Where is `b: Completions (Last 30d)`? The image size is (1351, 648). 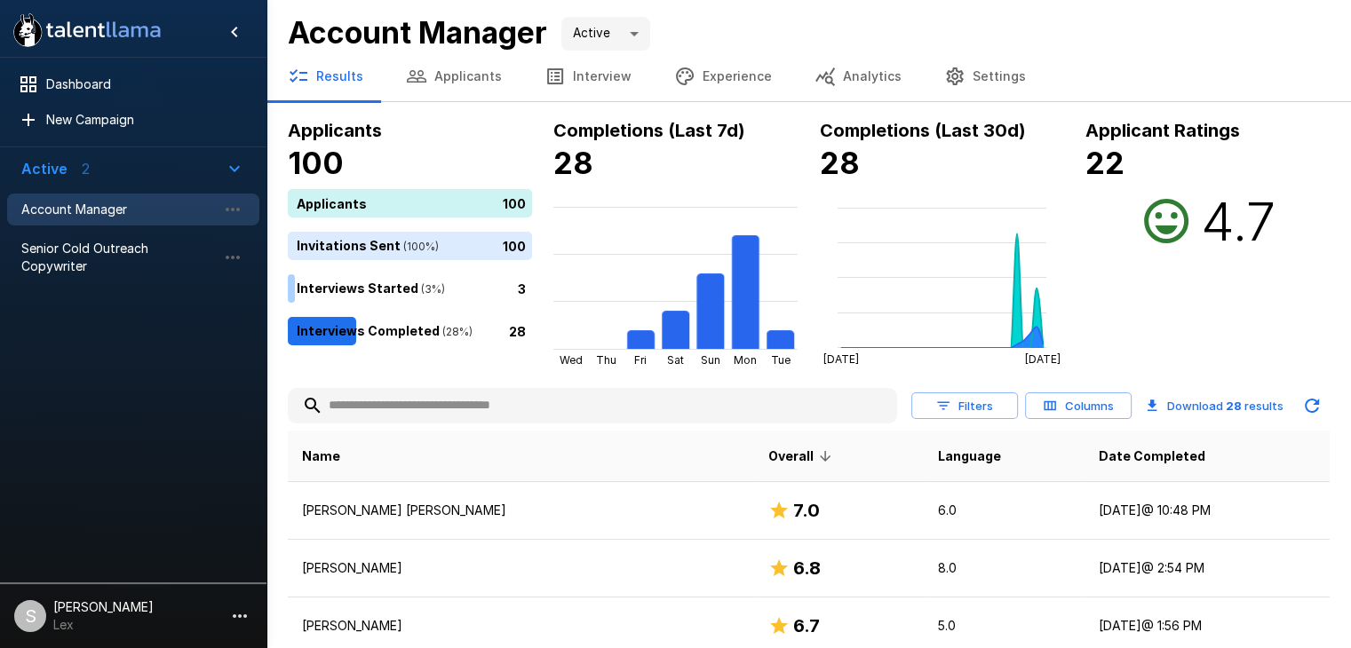 b: Completions (Last 30d) is located at coordinates (923, 131).